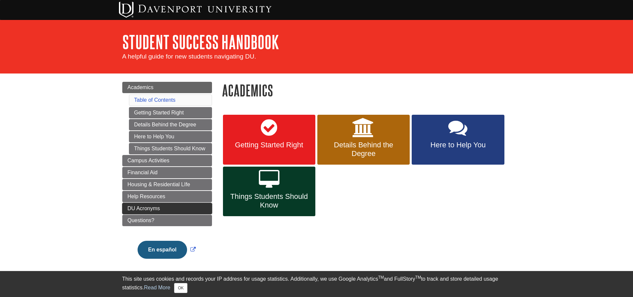 The image size is (633, 297). I want to click on a: Help Resources, so click(167, 196).